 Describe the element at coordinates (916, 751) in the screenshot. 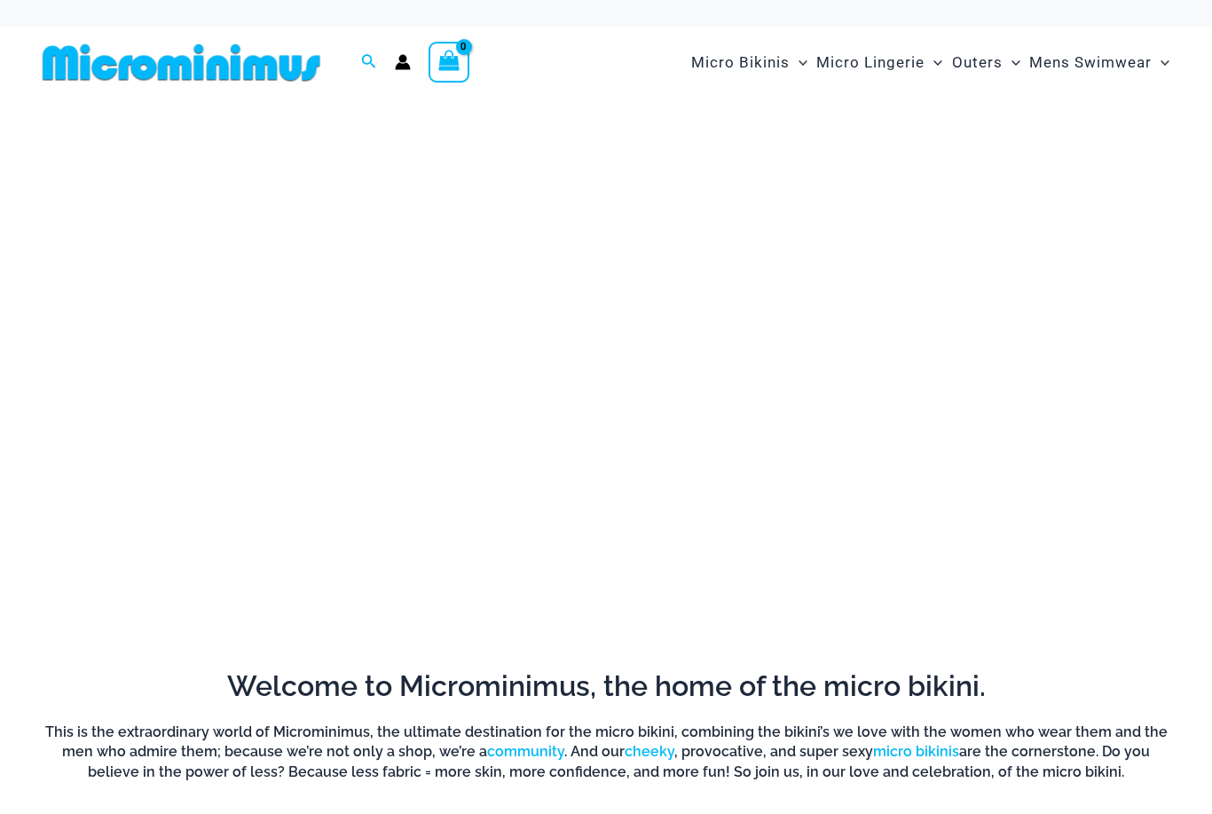

I see `a: micro bikinis` at that location.